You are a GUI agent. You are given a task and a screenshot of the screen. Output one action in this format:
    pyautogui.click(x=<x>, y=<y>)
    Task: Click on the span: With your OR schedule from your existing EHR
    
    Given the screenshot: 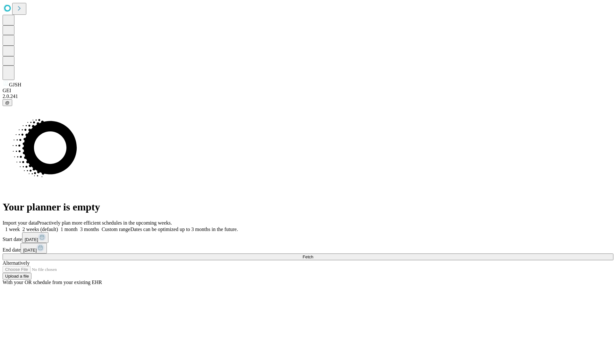 What is the action you would take?
    pyautogui.click(x=52, y=282)
    